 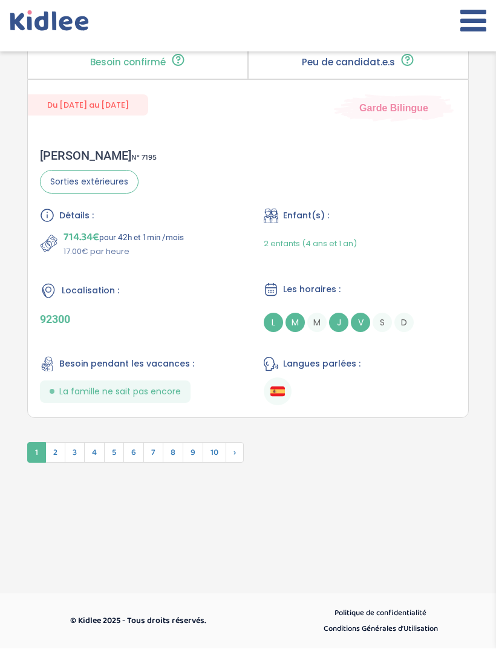 What do you see at coordinates (144, 158) in the screenshot?
I see `span: N° 7195` at bounding box center [144, 158].